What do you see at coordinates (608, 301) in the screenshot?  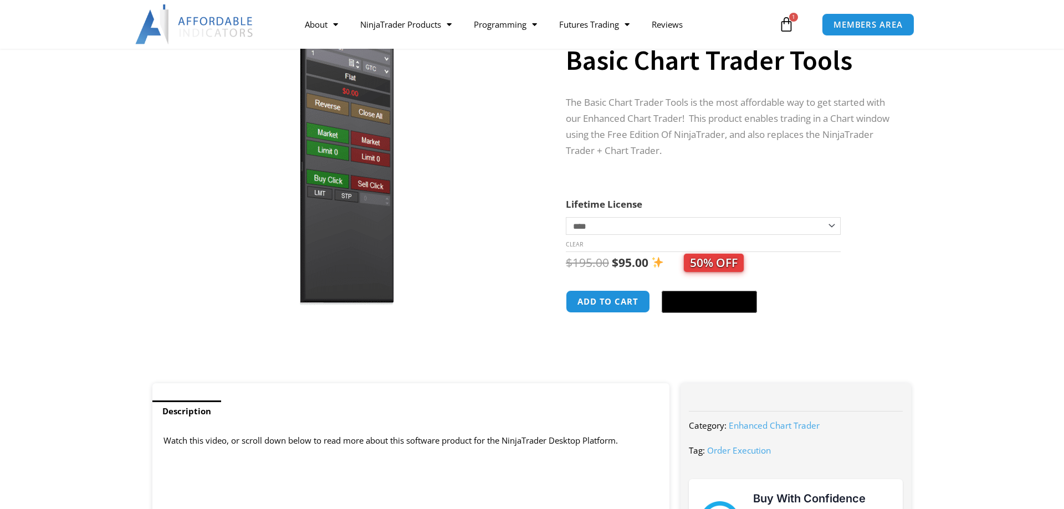 I see `button: Add to cart` at bounding box center [608, 301].